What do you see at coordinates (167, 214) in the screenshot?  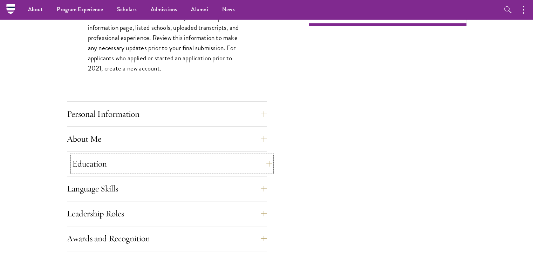 I see `button: Leadership Roles` at bounding box center [167, 214].